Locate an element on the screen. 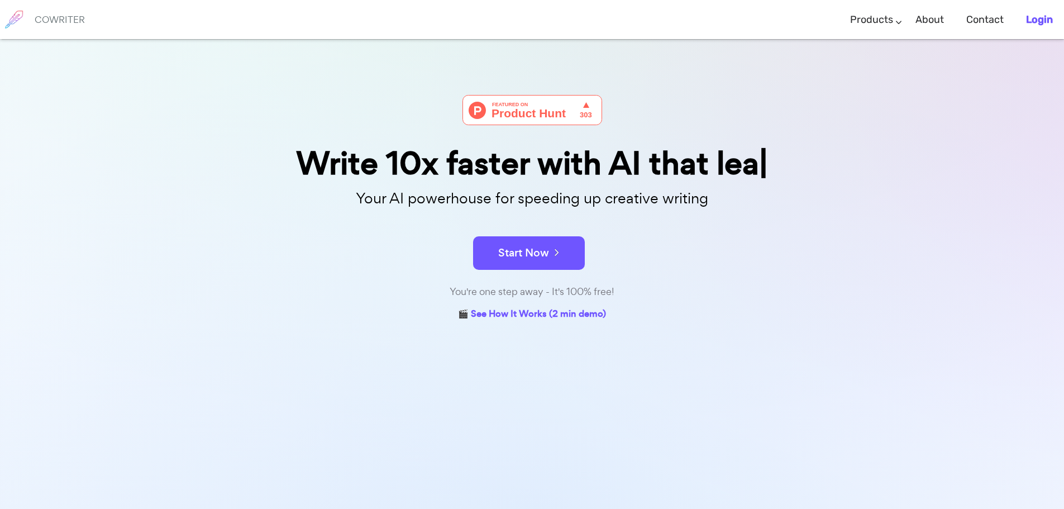 Image resolution: width=1064 pixels, height=509 pixels. a: Products is located at coordinates (871, 20).